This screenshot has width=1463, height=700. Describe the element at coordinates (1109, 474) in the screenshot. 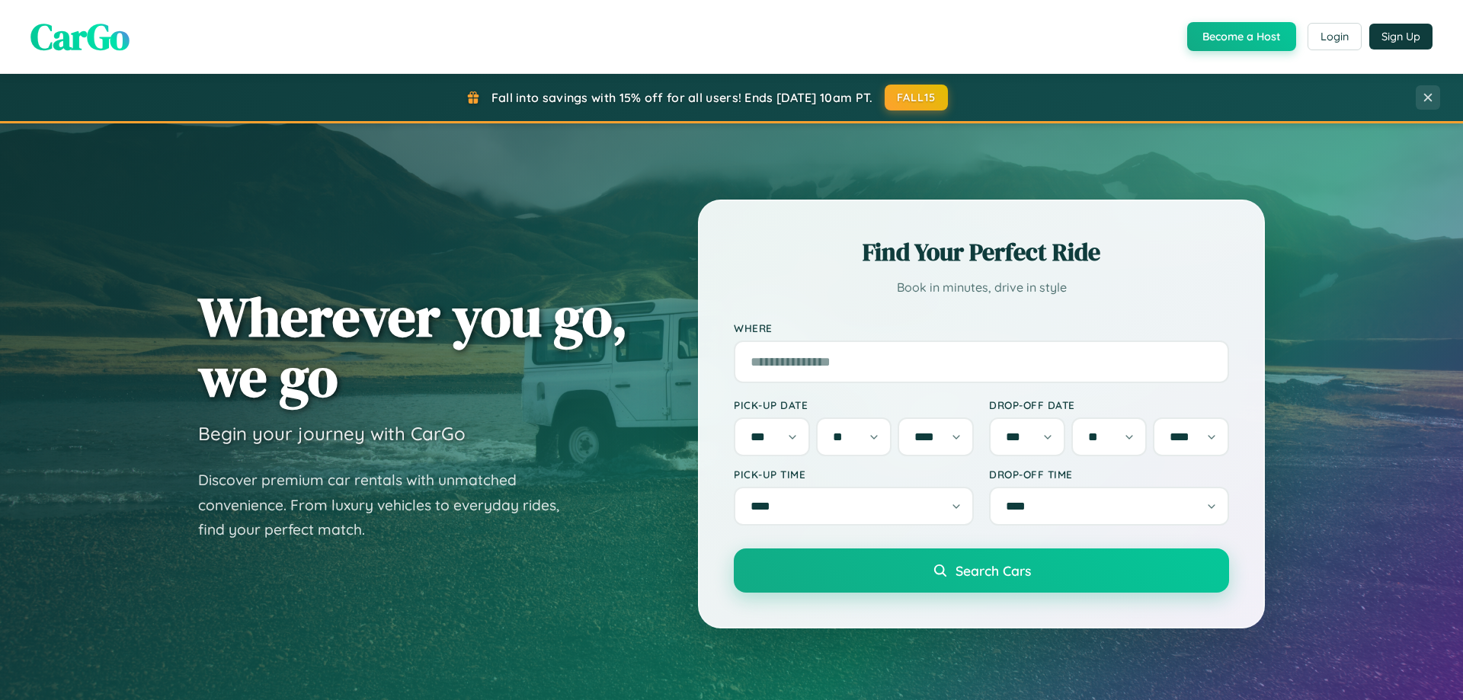

I see `label: Drop-off Time` at that location.